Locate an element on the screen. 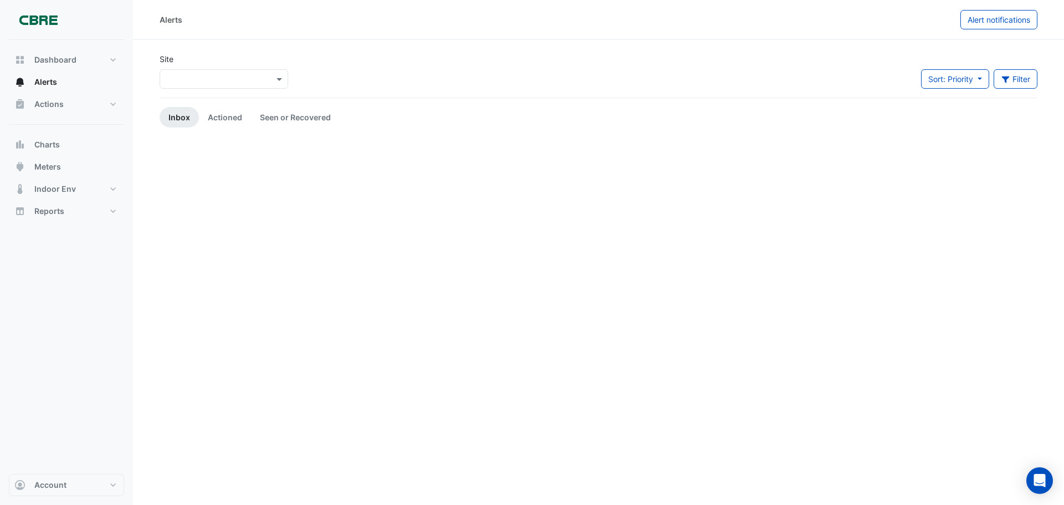 The height and width of the screenshot is (505, 1064). app-icon: Meters is located at coordinates (20, 167).